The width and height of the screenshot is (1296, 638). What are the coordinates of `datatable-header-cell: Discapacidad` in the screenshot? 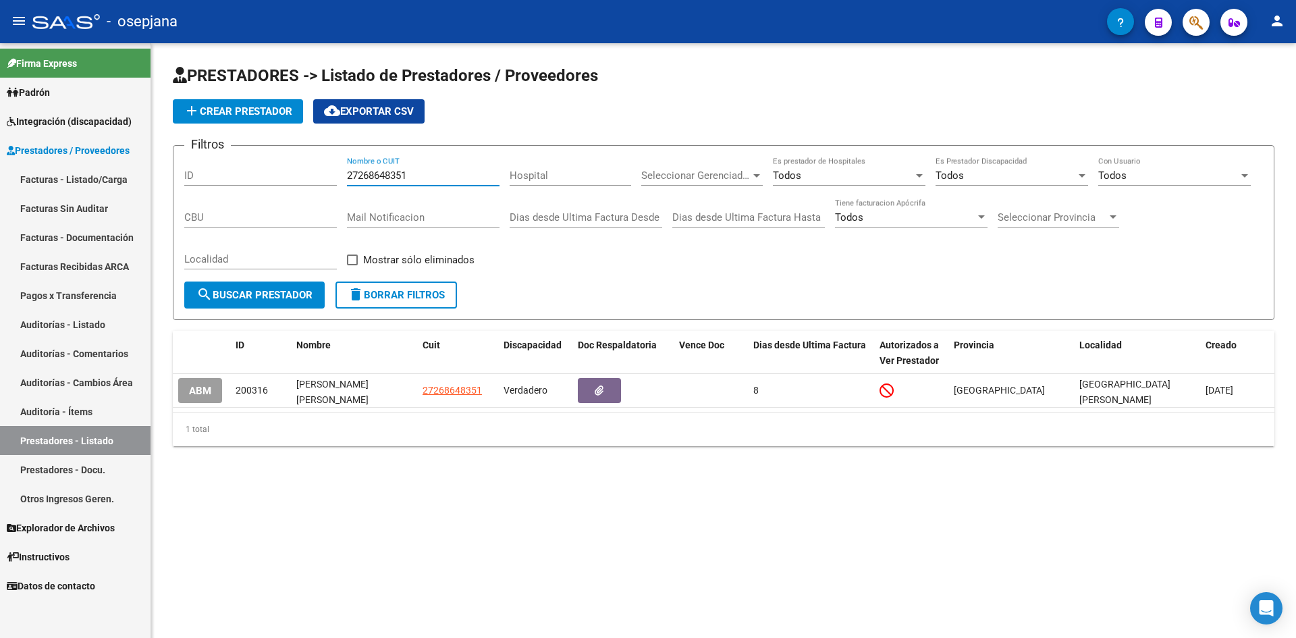 It's located at (535, 353).